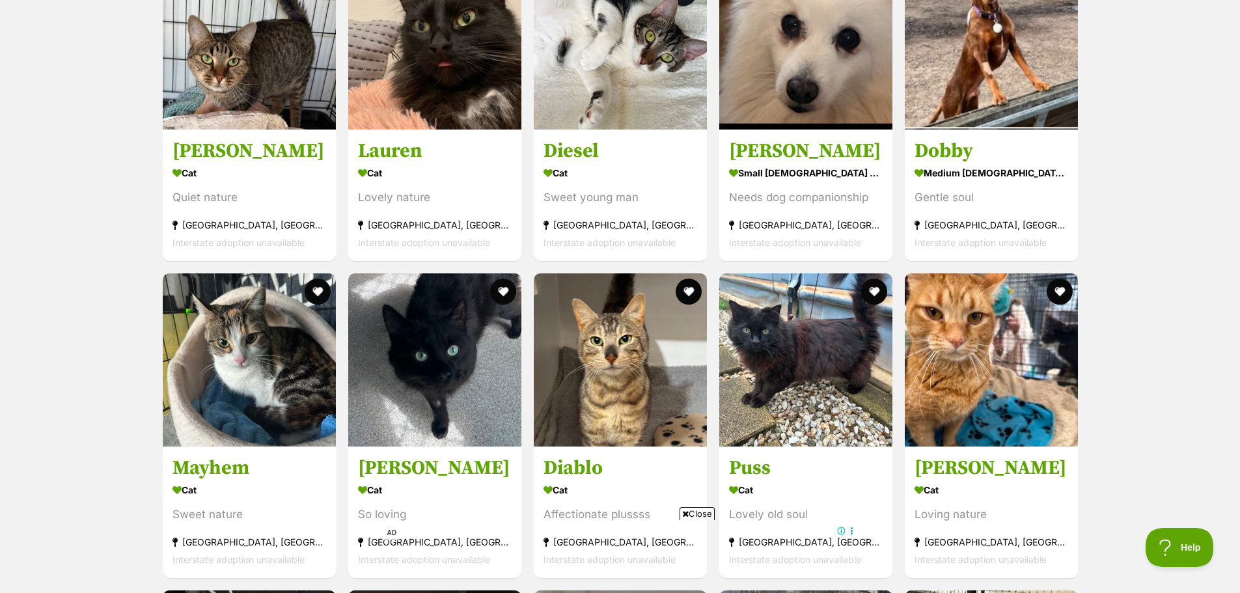  Describe the element at coordinates (249, 468) in the screenshot. I see `h3: Mayhem` at that location.